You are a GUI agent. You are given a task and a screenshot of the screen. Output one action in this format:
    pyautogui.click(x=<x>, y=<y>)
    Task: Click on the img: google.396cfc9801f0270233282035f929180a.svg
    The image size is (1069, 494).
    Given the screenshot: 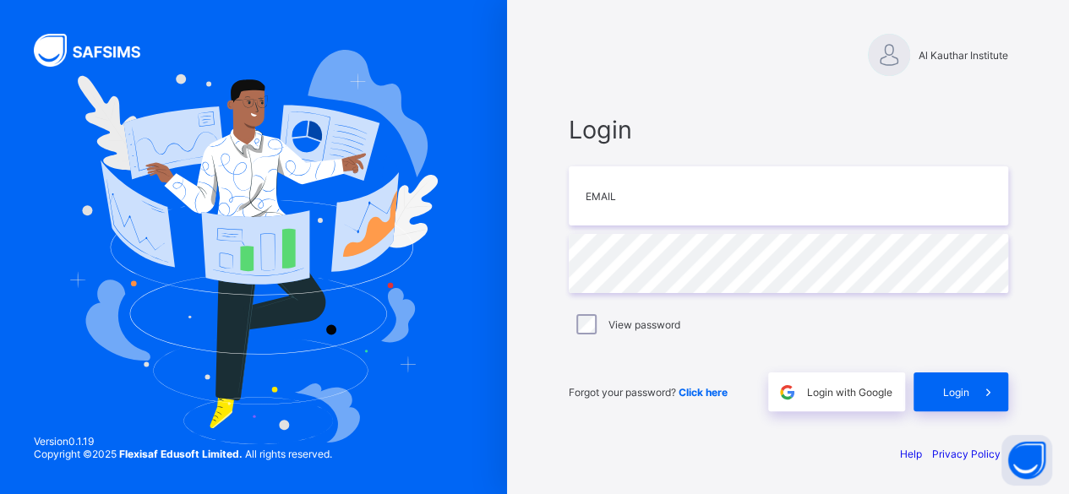 What is the action you would take?
    pyautogui.click(x=786, y=392)
    